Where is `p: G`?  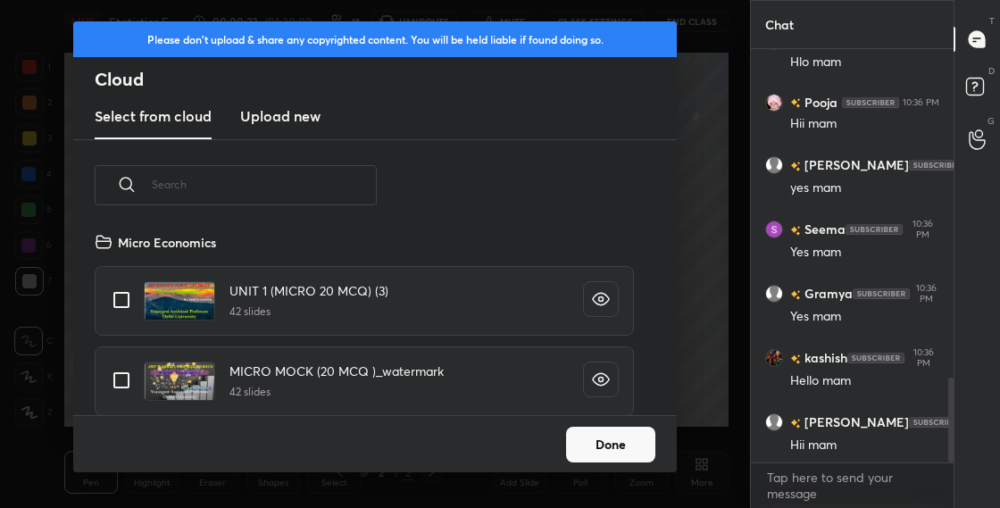 p: G is located at coordinates (991, 120).